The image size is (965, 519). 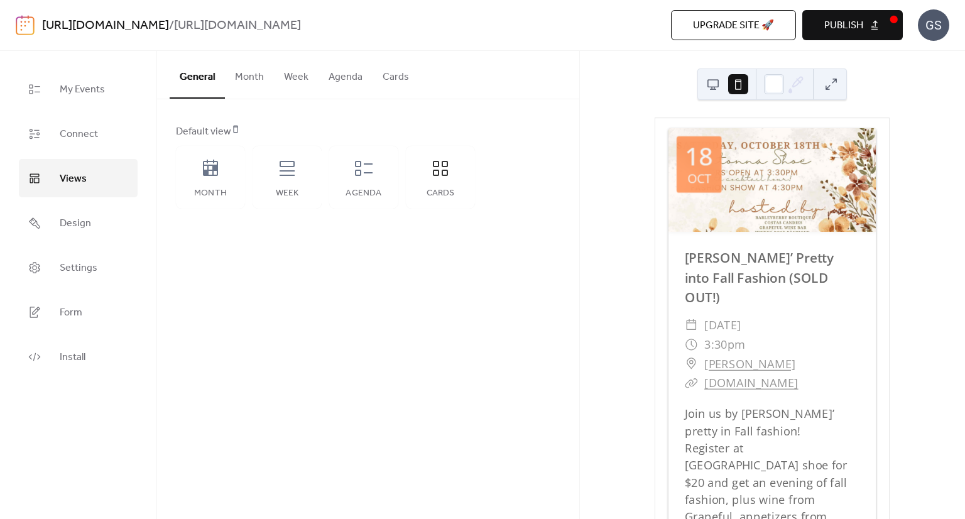 I want to click on div: Cards, so click(x=440, y=194).